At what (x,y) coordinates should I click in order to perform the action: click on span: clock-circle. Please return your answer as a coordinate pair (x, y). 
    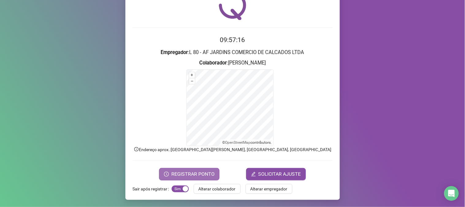
    Looking at the image, I should click on (166, 174).